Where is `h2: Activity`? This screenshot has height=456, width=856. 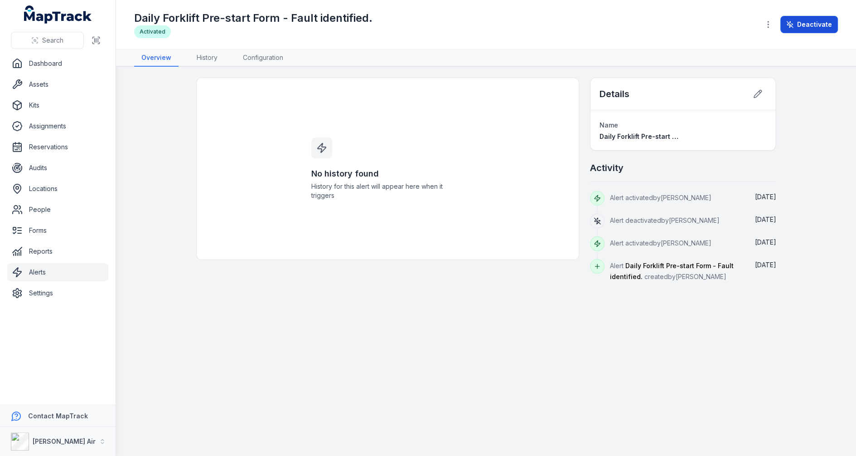 h2: Activity is located at coordinates (607, 168).